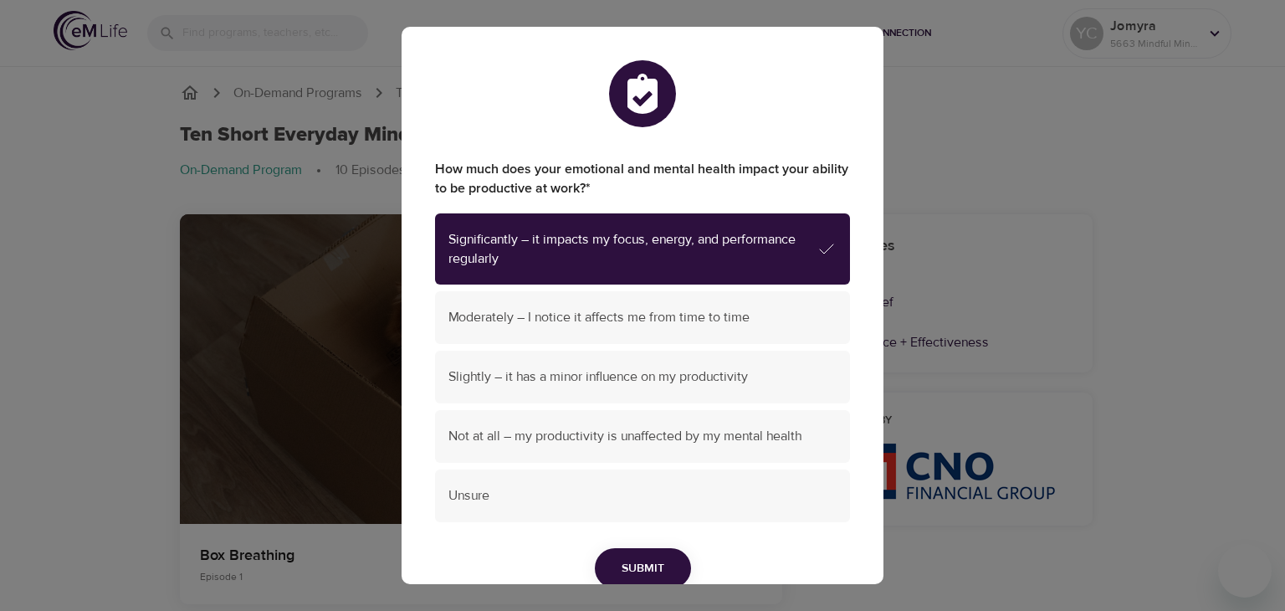  What do you see at coordinates (632, 249) in the screenshot?
I see `span: Significantly – it impacts my focus, energy, and performance regularly` at bounding box center [632, 249].